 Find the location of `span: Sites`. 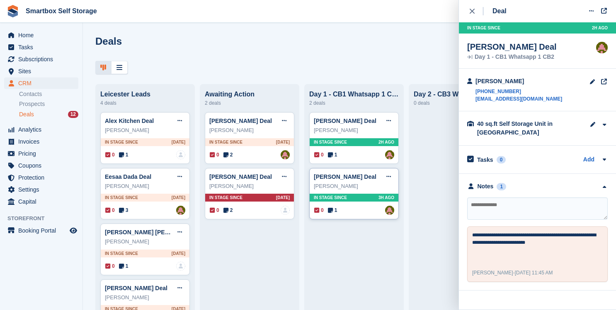

span: Sites is located at coordinates (43, 71).